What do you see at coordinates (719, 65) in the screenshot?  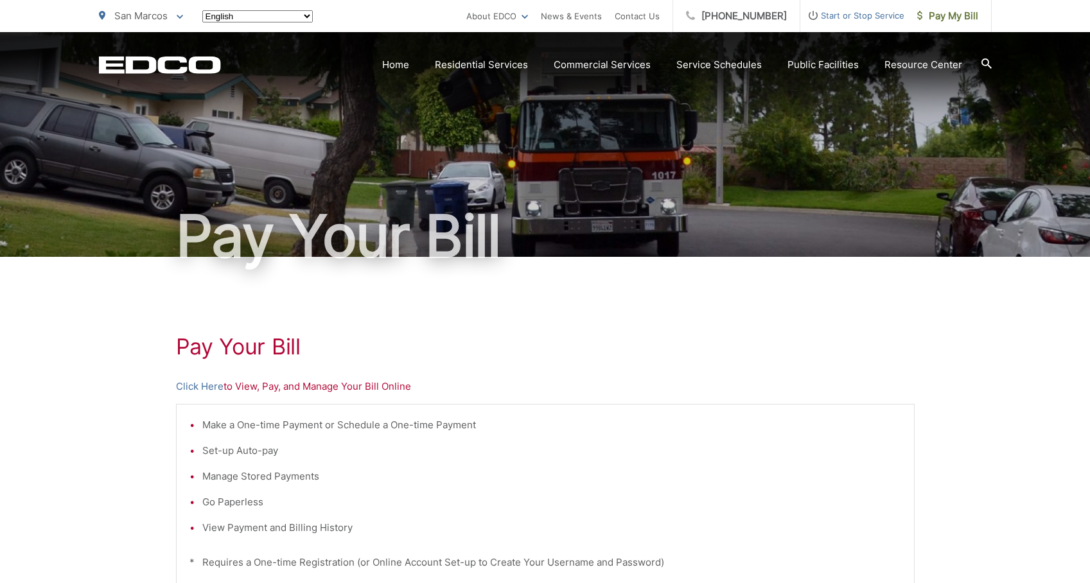 I see `a: Service Schedules` at bounding box center [719, 65].